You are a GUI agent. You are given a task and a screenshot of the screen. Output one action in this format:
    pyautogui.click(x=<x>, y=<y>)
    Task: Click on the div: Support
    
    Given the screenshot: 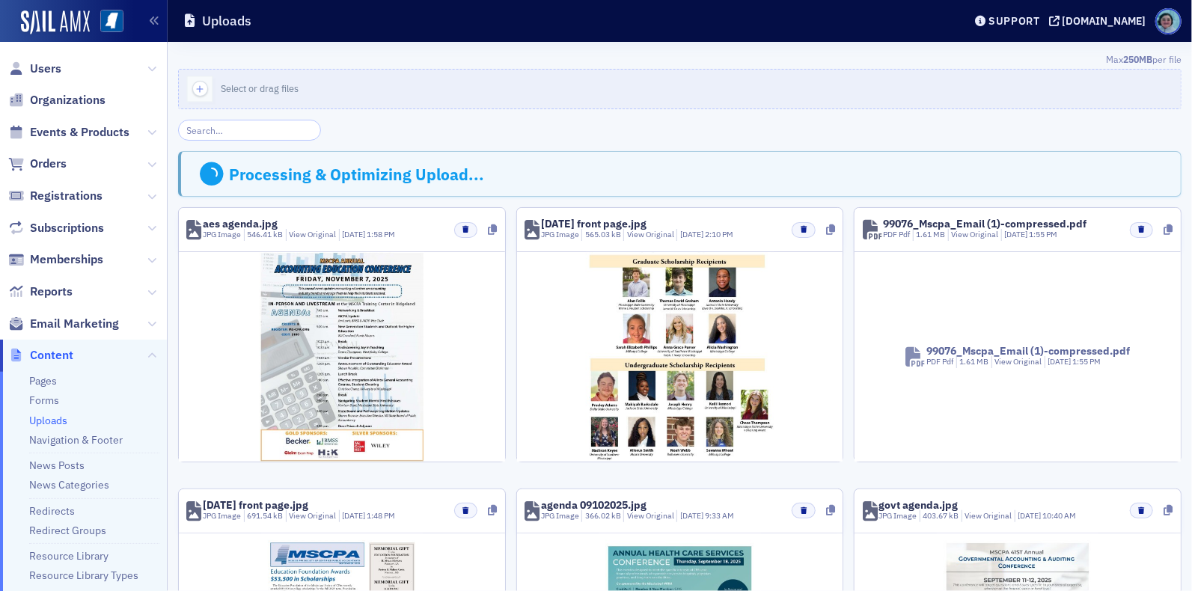 What is the action you would take?
    pyautogui.click(x=1014, y=21)
    